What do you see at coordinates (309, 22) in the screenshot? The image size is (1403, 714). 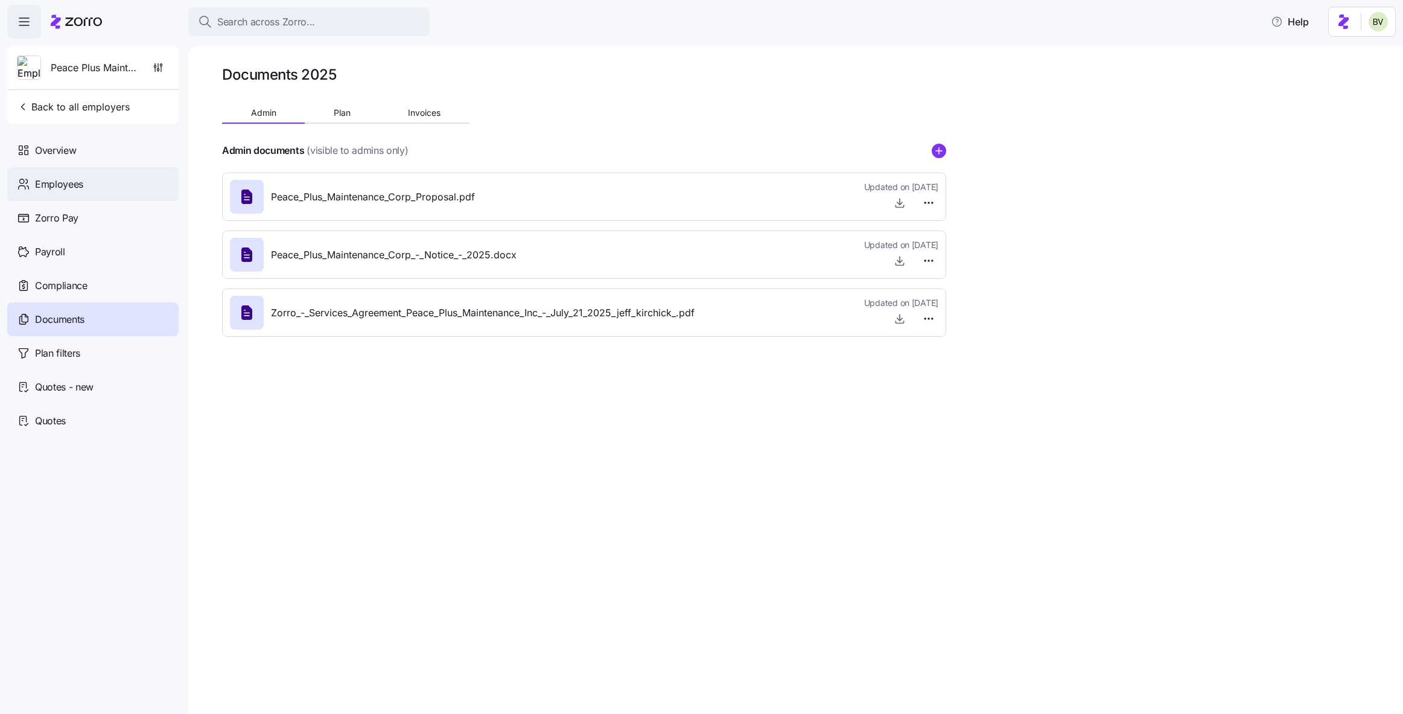 I see `button: Search across Zorro...` at bounding box center [309, 22].